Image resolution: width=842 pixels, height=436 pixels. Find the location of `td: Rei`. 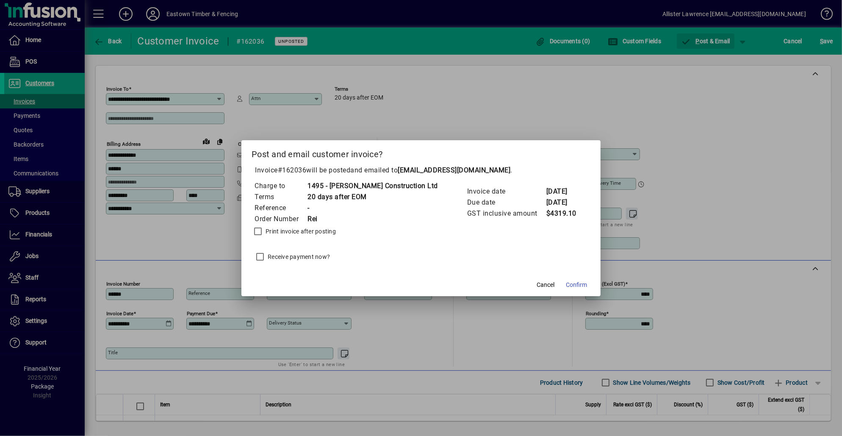

td: Rei is located at coordinates (372, 219).